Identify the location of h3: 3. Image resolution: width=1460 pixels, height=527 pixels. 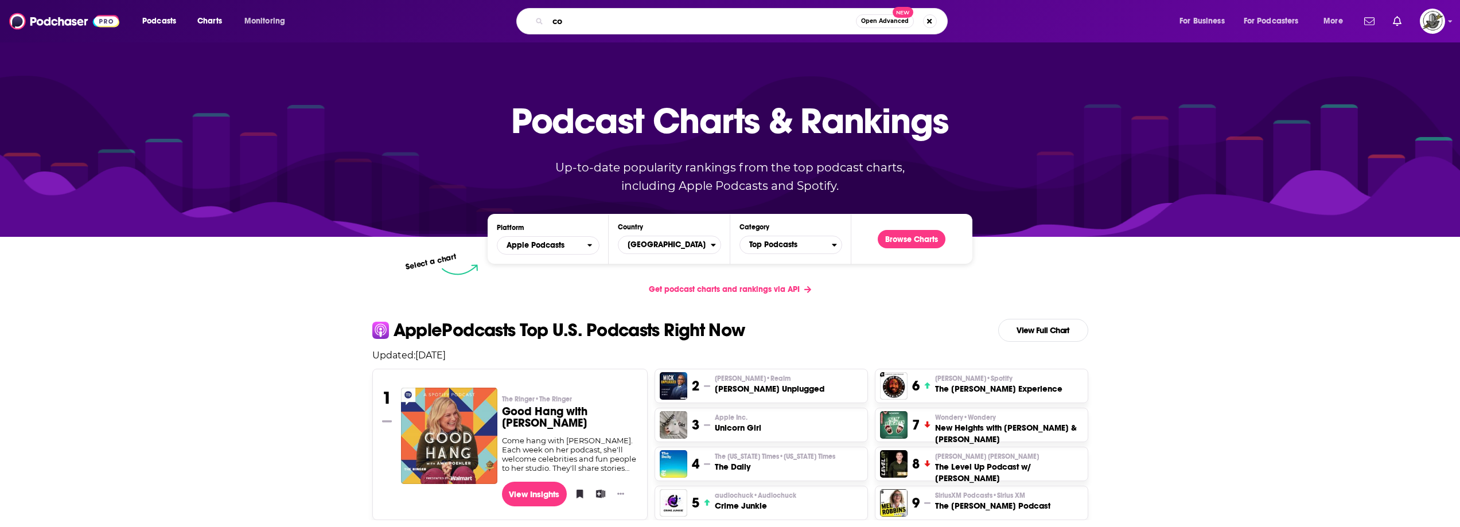
(695, 425).